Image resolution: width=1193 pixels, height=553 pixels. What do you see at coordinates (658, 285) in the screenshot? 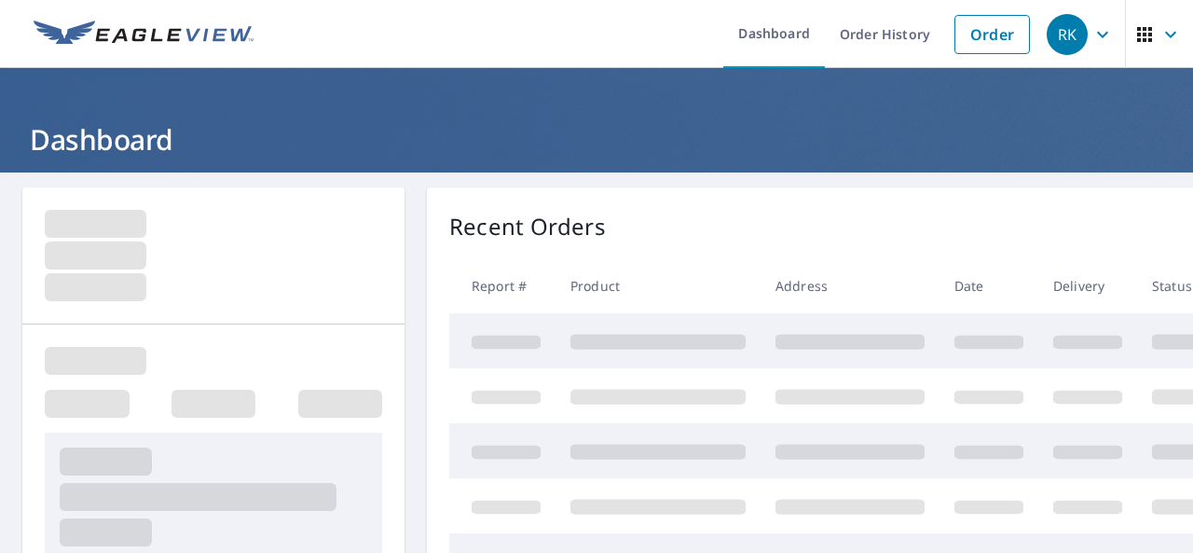
I see `th: Product` at bounding box center [658, 285].